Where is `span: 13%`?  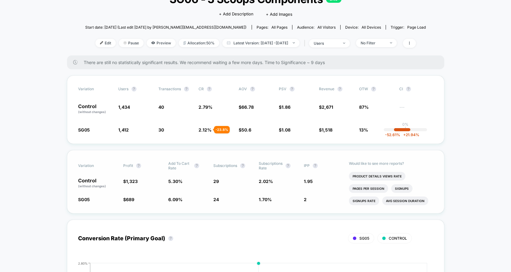 span: 13% is located at coordinates (363, 130).